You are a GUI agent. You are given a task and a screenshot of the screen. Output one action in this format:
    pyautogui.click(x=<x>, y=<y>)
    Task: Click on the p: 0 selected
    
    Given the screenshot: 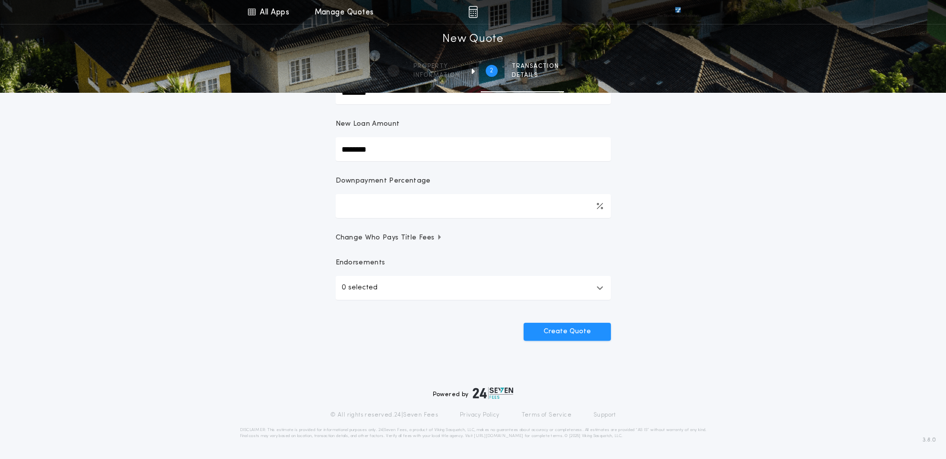 What is the action you would take?
    pyautogui.click(x=360, y=288)
    